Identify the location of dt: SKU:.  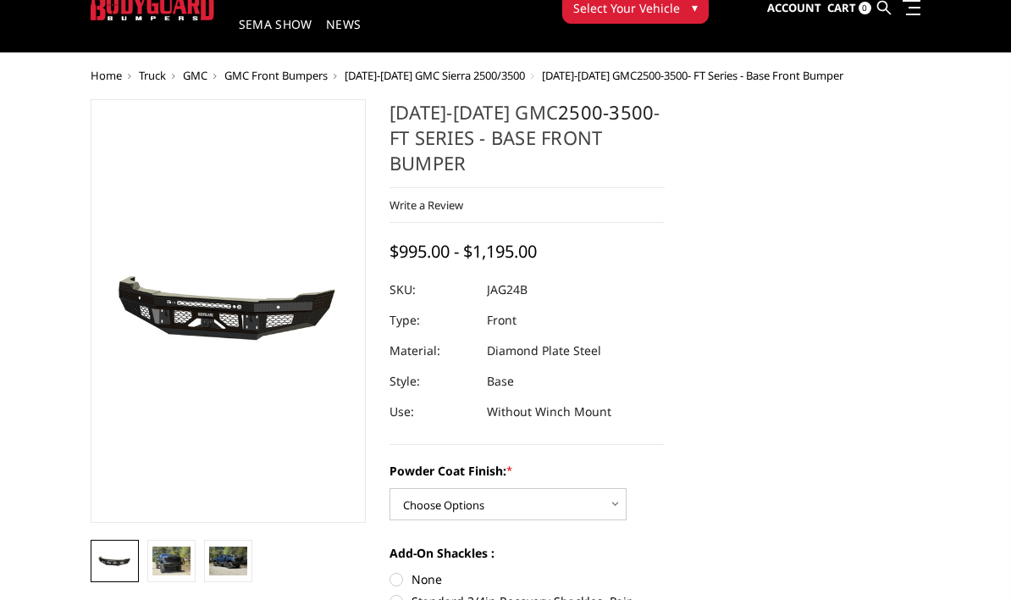
(432, 290).